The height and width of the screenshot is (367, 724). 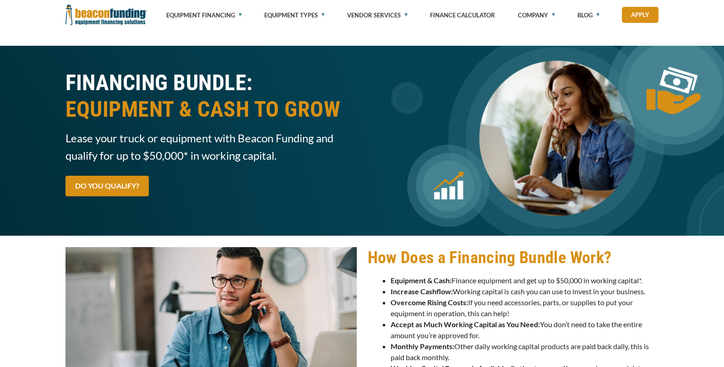 I want to click on h2: How Does a Financing Bundle Work?, so click(x=513, y=258).